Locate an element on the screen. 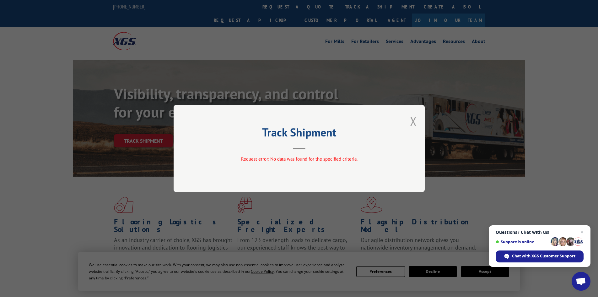  span: Request error: No data was found for the specified criteria. is located at coordinates (299, 158).